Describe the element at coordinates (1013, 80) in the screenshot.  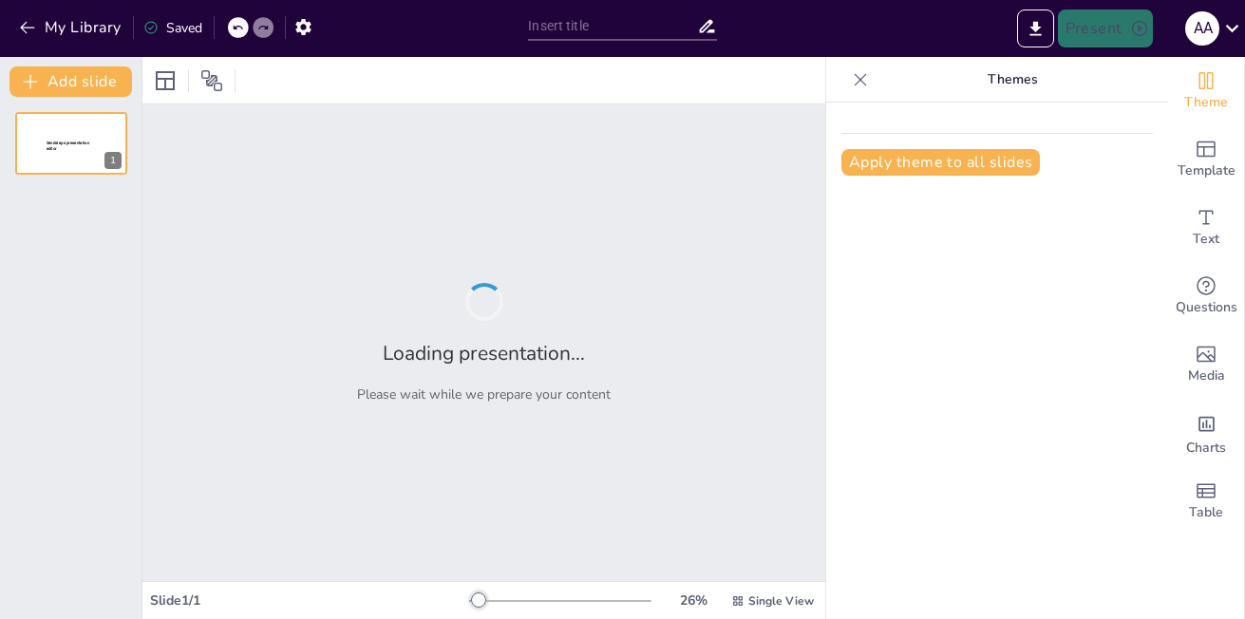
I see `p: Themes` at that location.